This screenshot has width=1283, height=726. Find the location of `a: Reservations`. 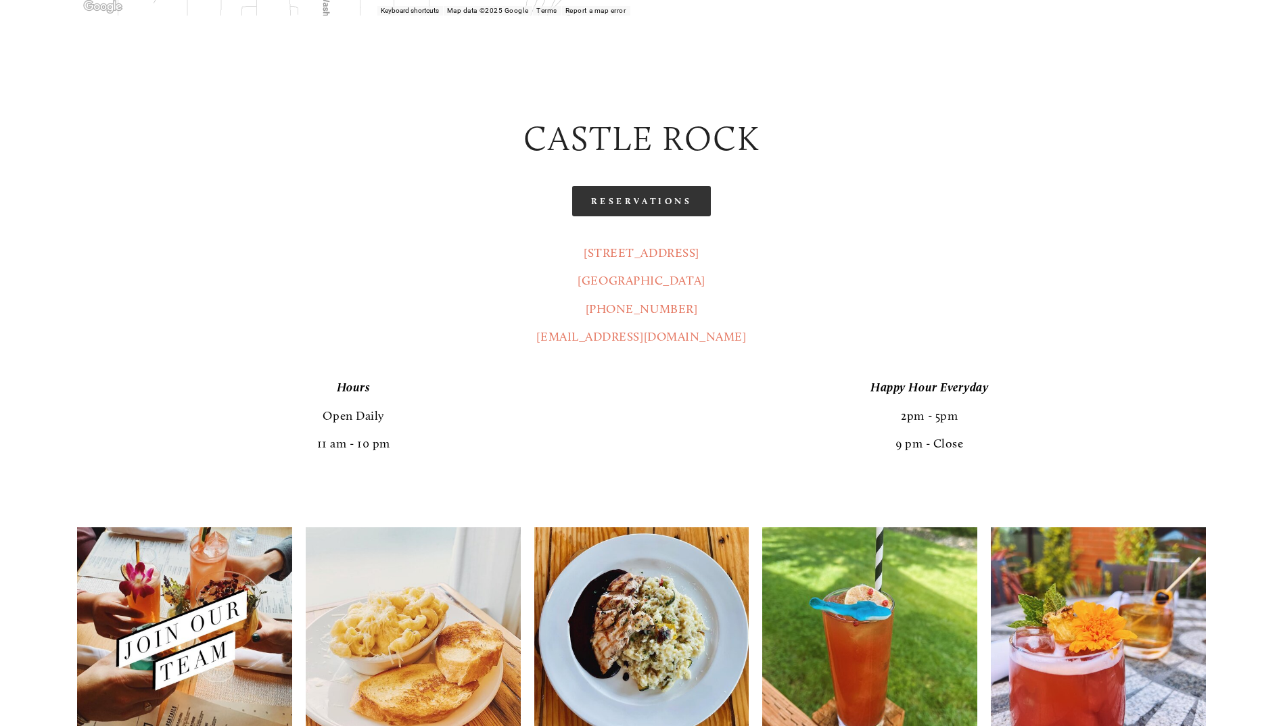

a: Reservations is located at coordinates (642, 201).